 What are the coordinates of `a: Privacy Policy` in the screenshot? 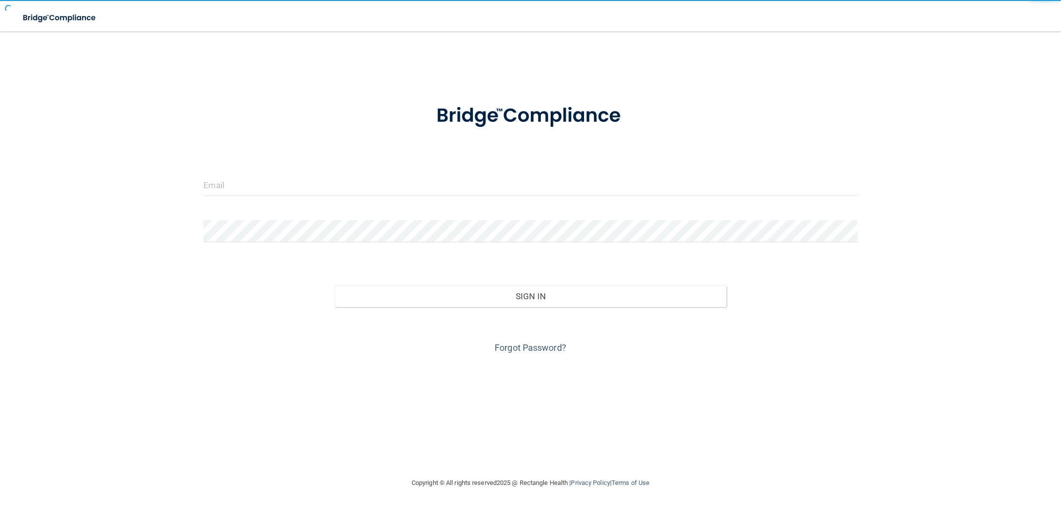 It's located at (590, 482).